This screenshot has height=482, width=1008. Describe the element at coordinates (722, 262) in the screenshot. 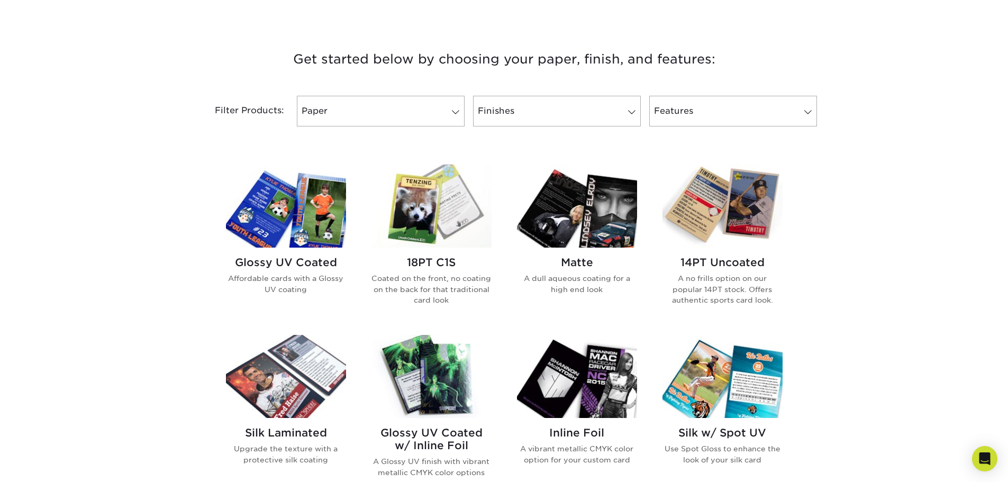

I see `h2: 14PT Uncoated` at that location.